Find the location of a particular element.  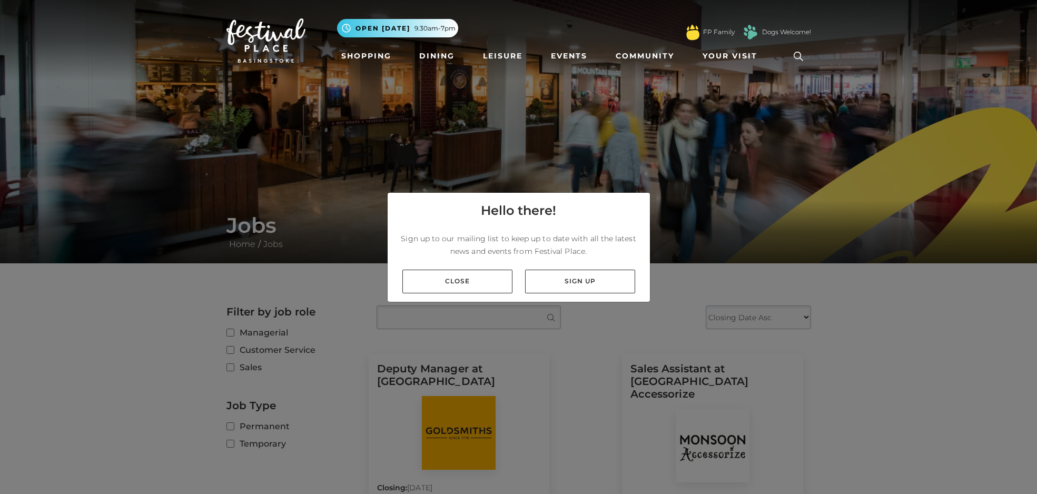

a: Close is located at coordinates (457, 281).